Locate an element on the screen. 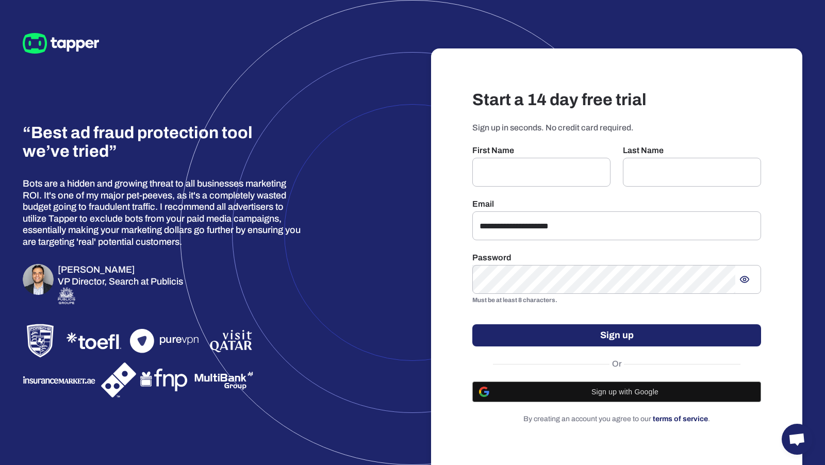  img: Dominos is located at coordinates (119, 380).